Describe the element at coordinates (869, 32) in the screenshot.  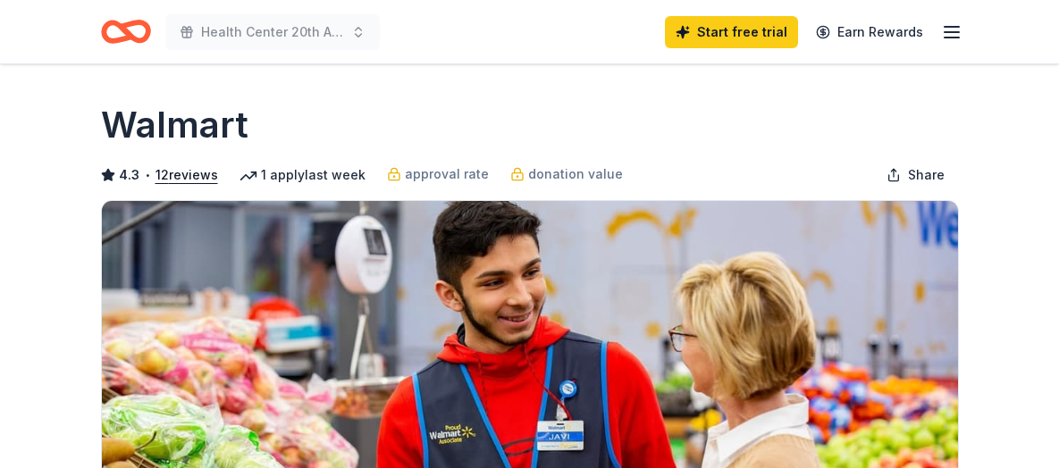
I see `a: Earn Rewards` at that location.